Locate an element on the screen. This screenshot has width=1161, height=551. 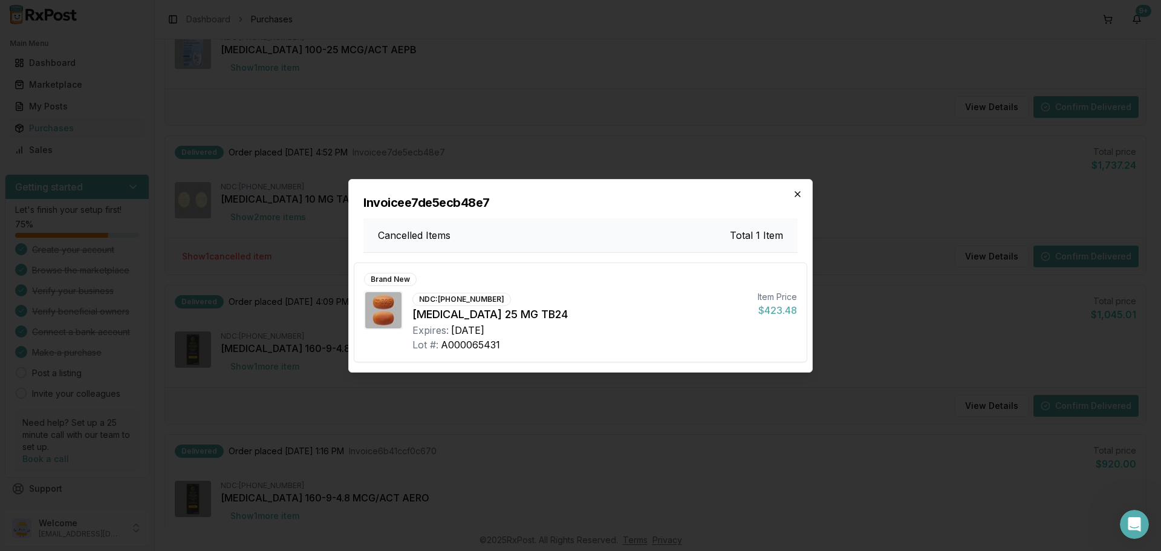
div: Expires: is located at coordinates (431, 330).